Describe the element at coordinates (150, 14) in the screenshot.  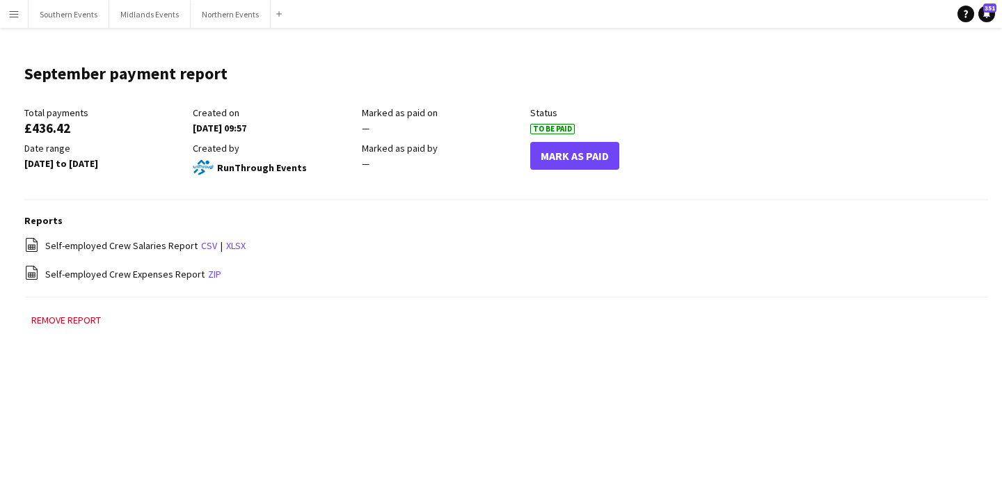
I see `button: Midlands Events` at that location.